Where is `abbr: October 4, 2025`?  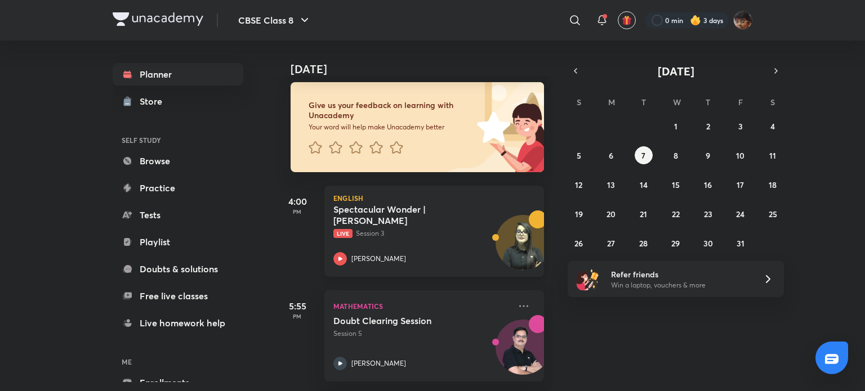 abbr: October 4, 2025 is located at coordinates (773, 126).